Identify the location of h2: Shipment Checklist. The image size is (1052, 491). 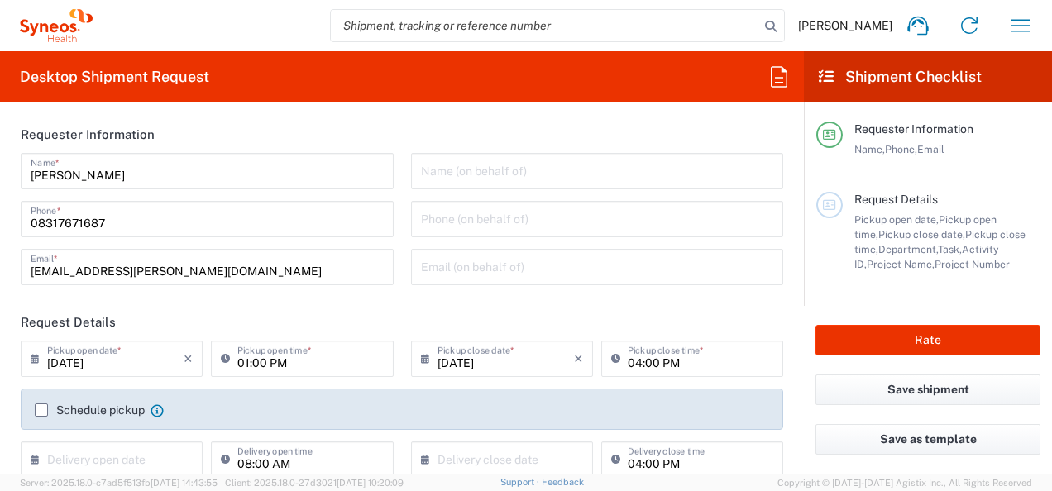
(900, 77).